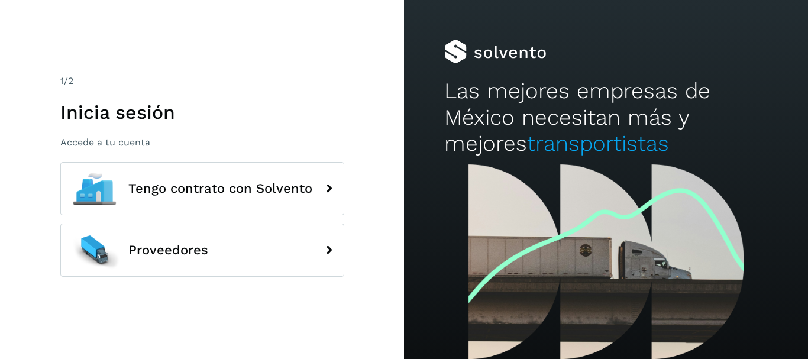 The width and height of the screenshot is (808, 359). I want to click on button: Proveedores, so click(202, 250).